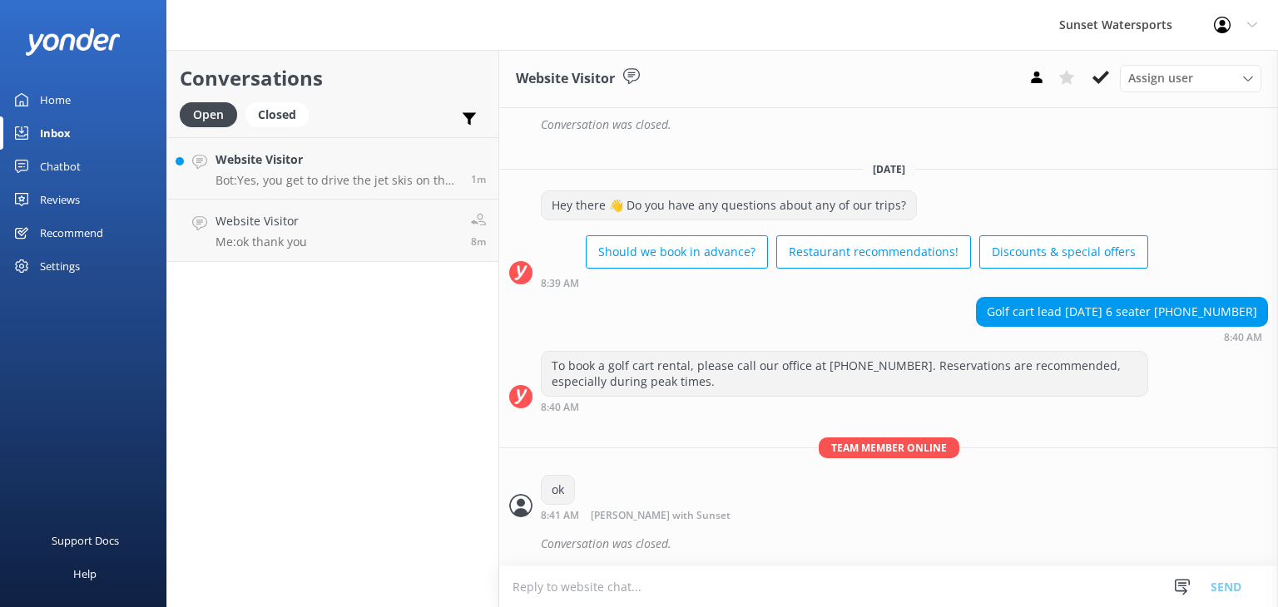  I want to click on div: 2025-08-27T15:21:07.416, so click(888, 125).